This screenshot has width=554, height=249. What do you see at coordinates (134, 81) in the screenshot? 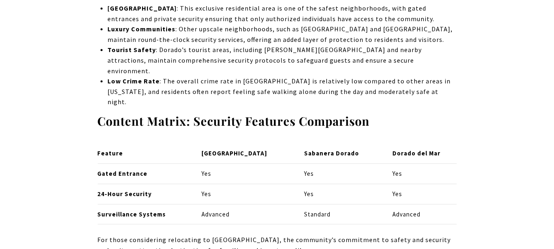
I see `strong: Low Crime Rate` at bounding box center [134, 81].